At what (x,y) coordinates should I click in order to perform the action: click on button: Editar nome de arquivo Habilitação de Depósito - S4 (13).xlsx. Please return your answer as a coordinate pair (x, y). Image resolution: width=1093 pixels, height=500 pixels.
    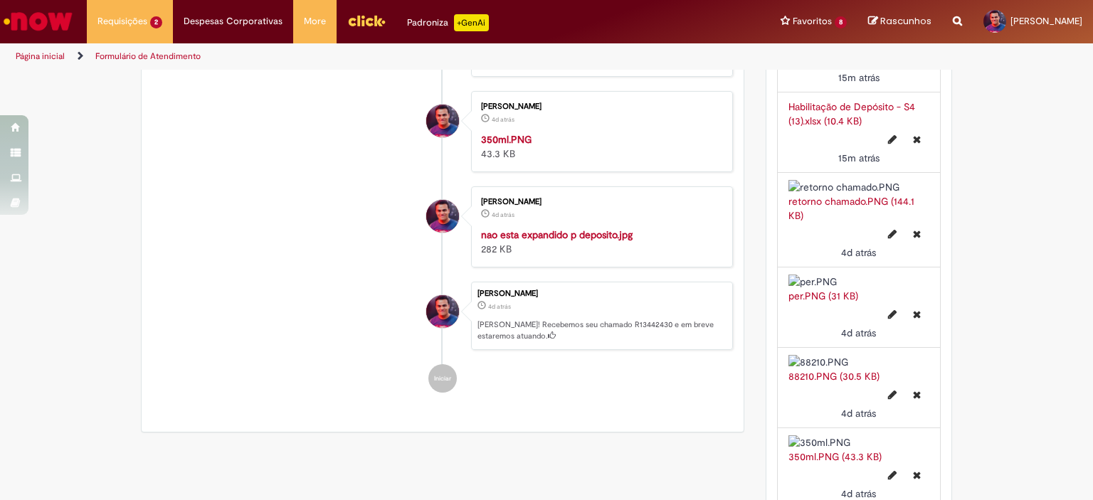
    Looking at the image, I should click on (892, 139).